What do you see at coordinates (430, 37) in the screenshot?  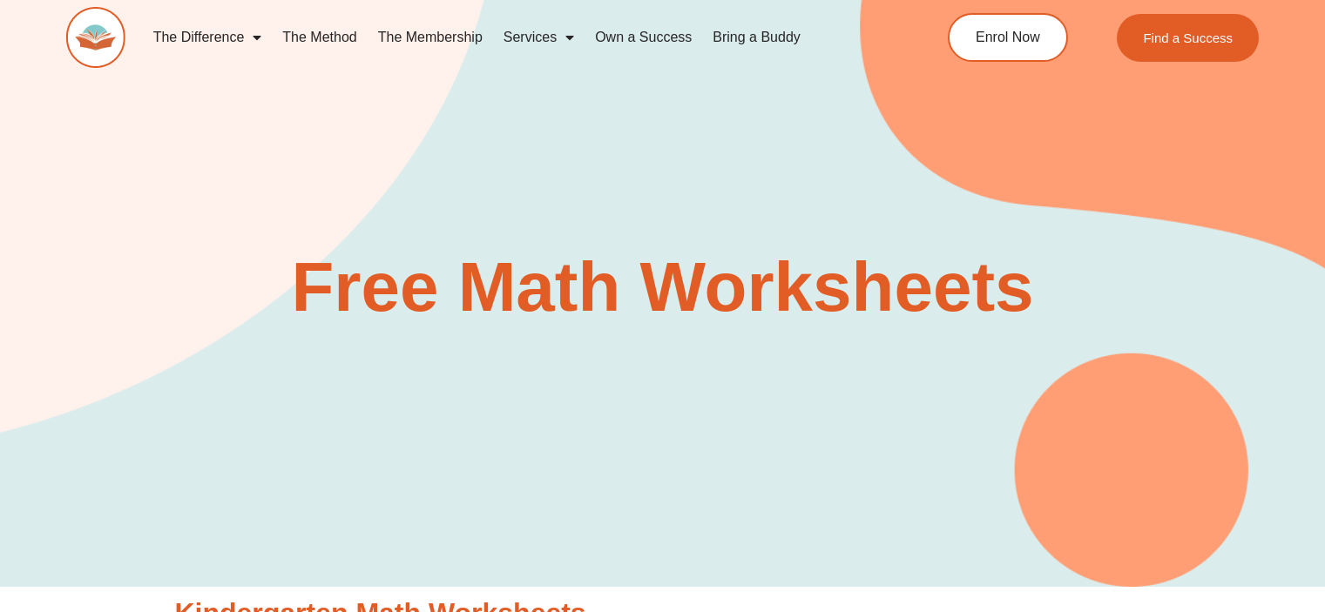 I see `a: The Membership` at bounding box center [430, 37].